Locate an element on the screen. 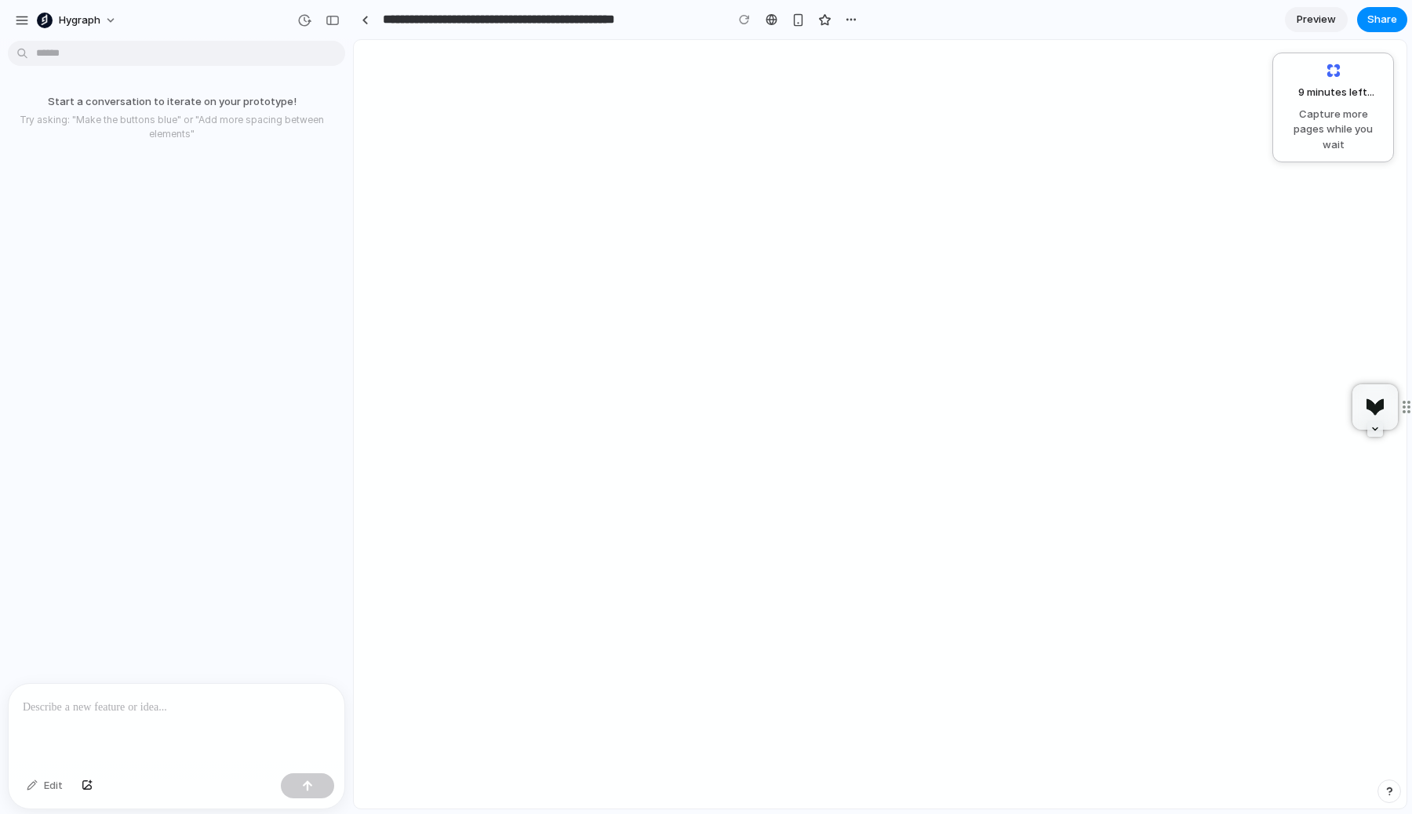 The image size is (1412, 814). span: 9 minutes left ... is located at coordinates (1330, 93).